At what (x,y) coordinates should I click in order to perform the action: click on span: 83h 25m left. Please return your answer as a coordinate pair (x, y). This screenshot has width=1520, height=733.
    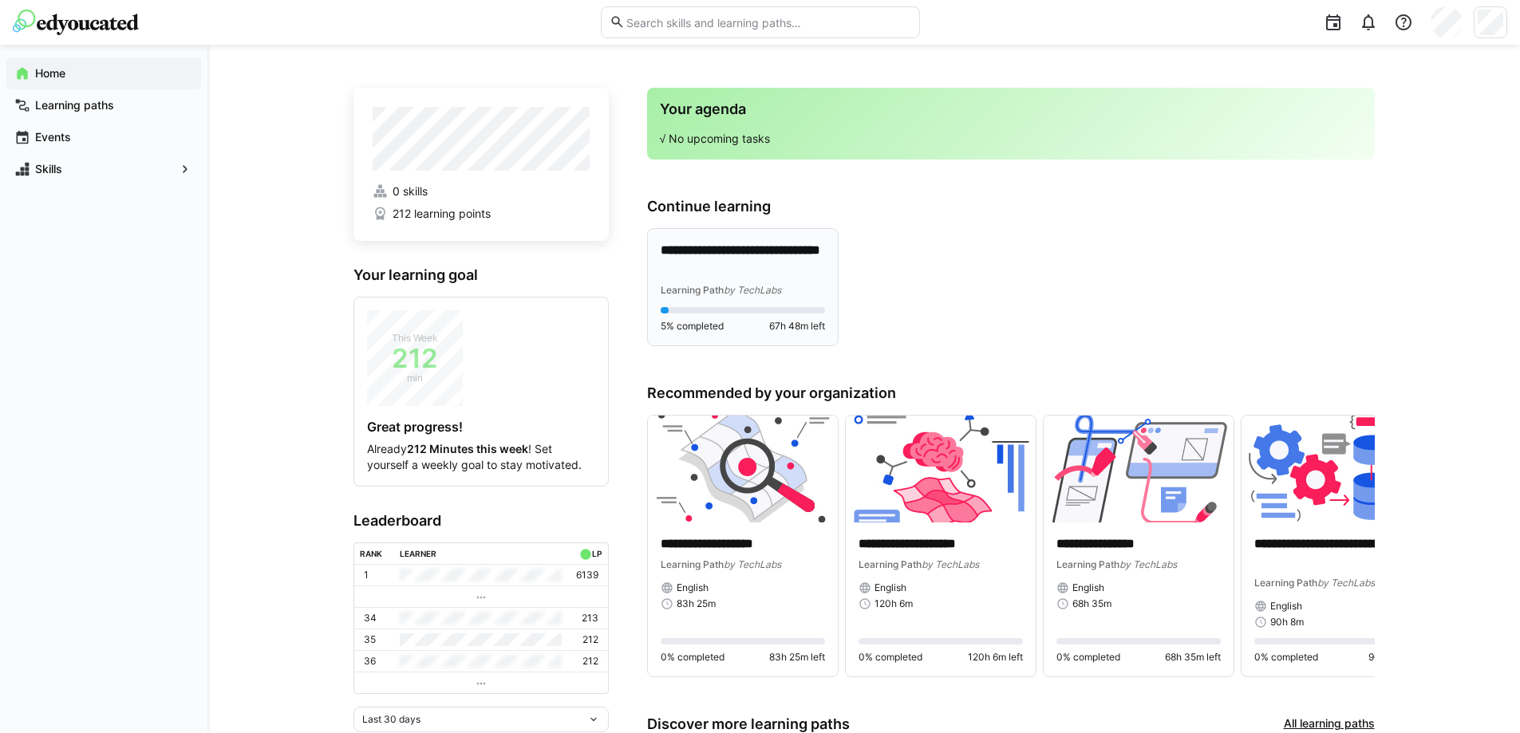
    Looking at the image, I should click on (797, 657).